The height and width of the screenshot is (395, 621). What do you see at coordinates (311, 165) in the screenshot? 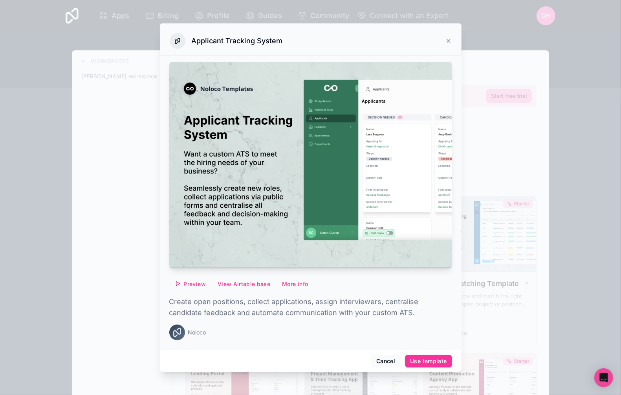
I see `img: Applicant Tracking System` at bounding box center [311, 165].